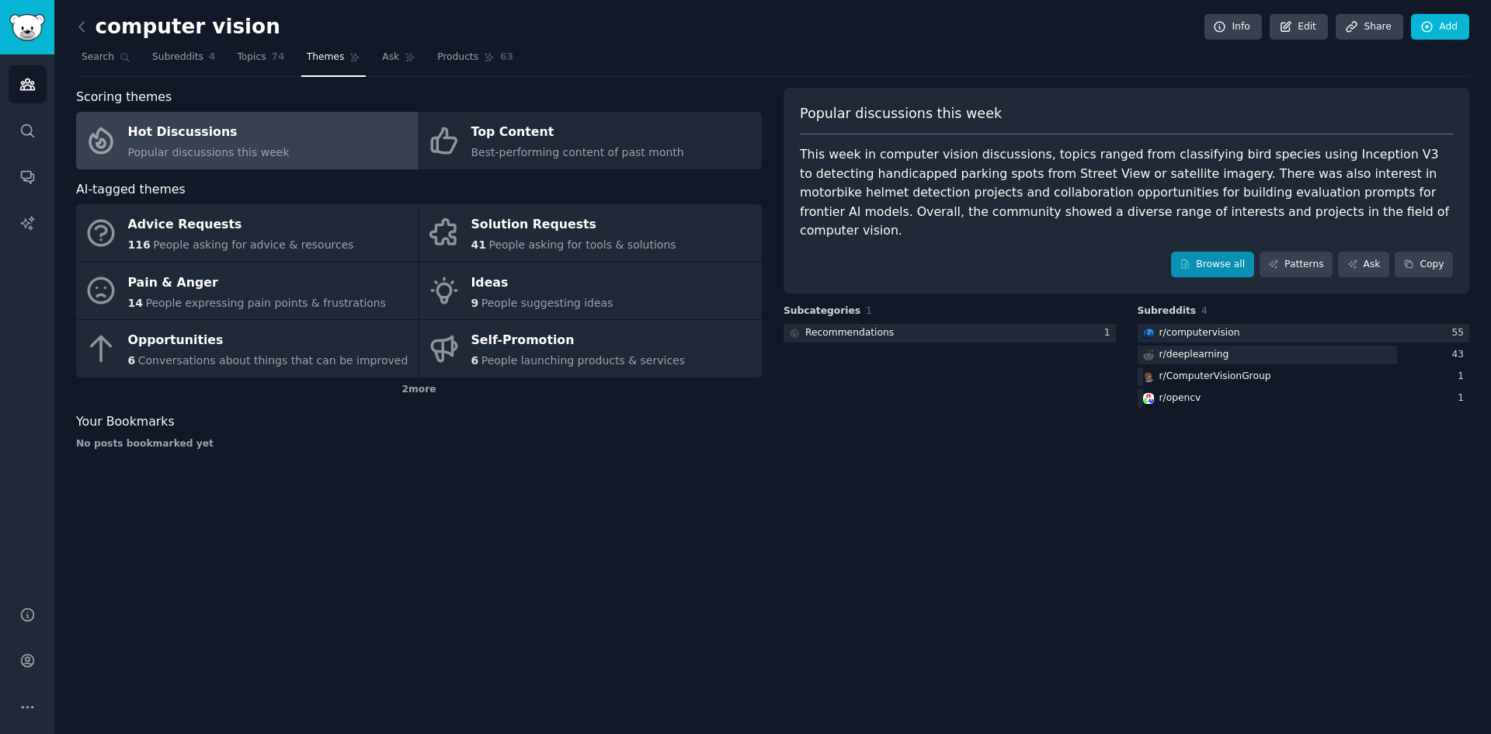  Describe the element at coordinates (506, 57) in the screenshot. I see `span: 63` at that location.